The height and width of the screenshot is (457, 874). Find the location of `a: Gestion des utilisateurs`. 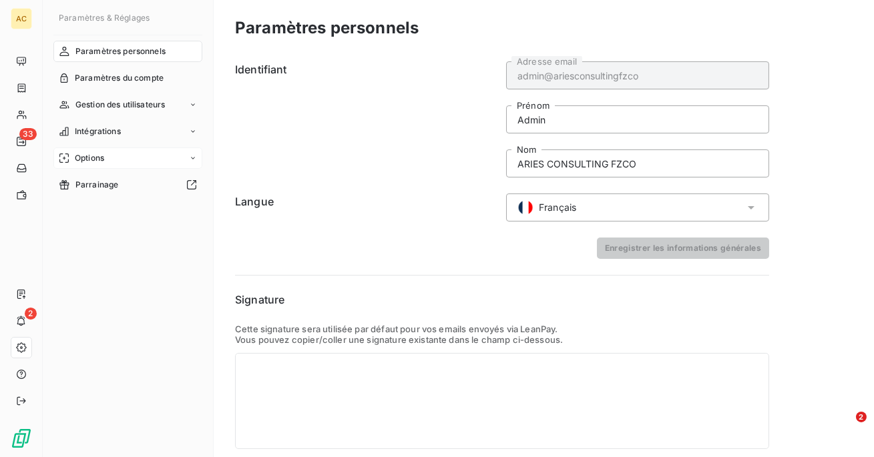

a: Gestion des utilisateurs is located at coordinates (128, 105).